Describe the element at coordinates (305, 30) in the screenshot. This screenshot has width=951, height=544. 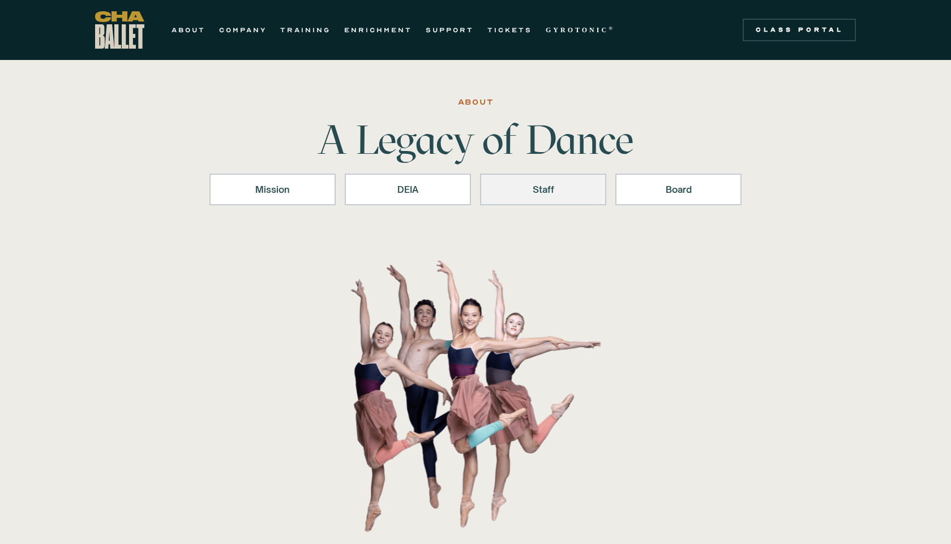
I see `a: TRAINING` at that location.